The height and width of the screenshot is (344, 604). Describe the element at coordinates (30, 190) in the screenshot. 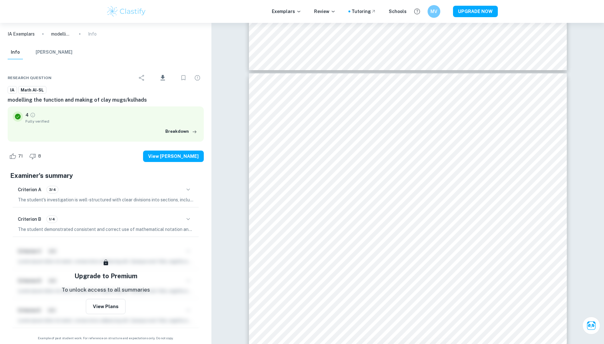

I see `h6: Criterion A` at that location.